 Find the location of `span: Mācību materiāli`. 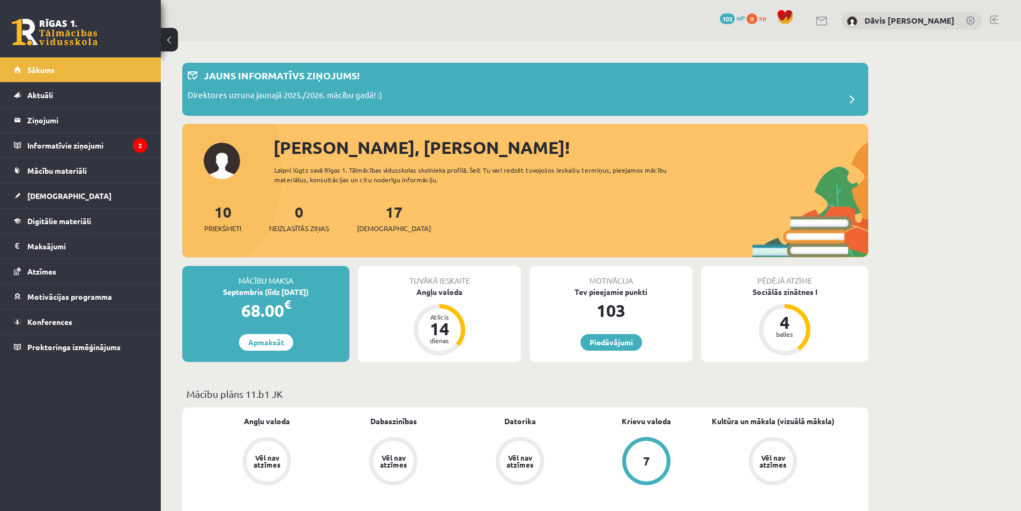

span: Mācību materiāli is located at coordinates (57, 170).